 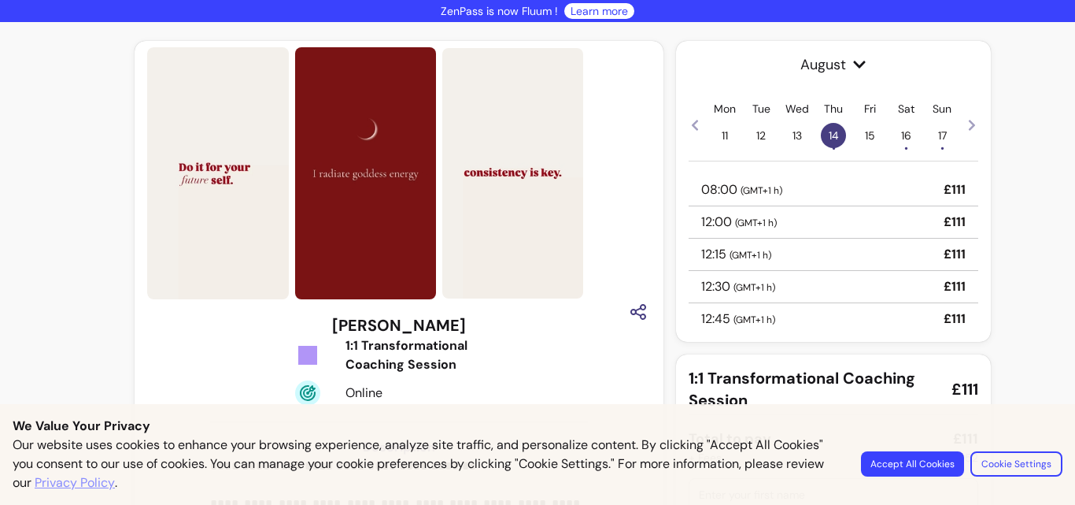 I want to click on button: Accept All Cookies, so click(x=913, y=464).